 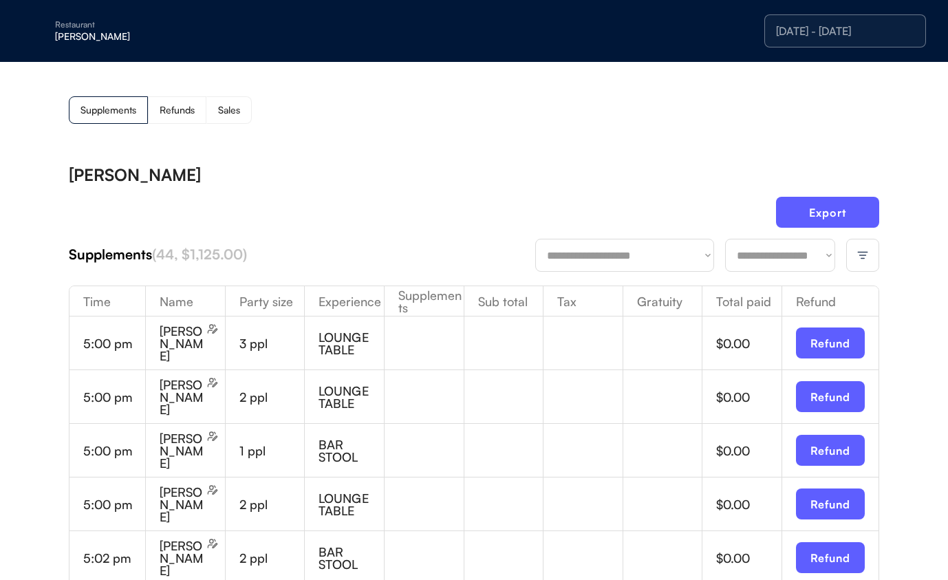 What do you see at coordinates (272, 343) in the screenshot?
I see `div: 3 ppl` at bounding box center [272, 343].